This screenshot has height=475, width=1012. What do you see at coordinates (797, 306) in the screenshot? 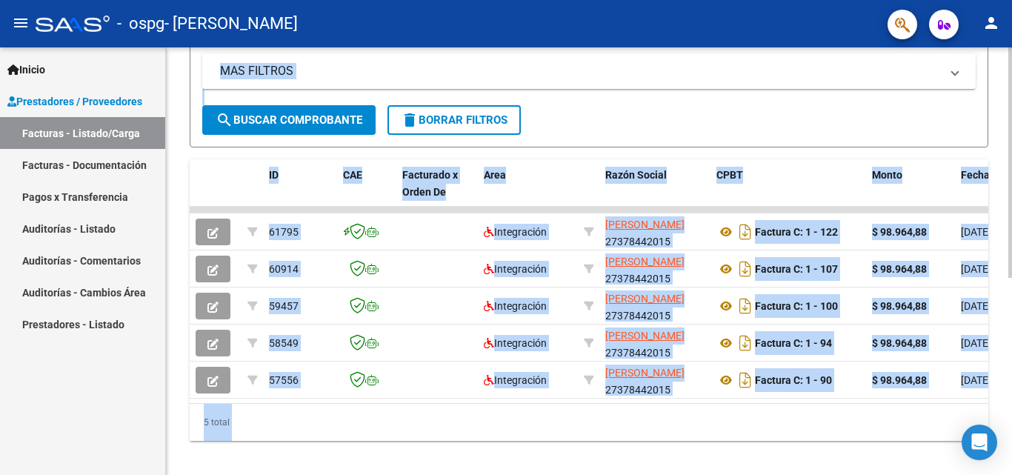
I see `strong: Factura C: 1 - 100` at bounding box center [797, 306].